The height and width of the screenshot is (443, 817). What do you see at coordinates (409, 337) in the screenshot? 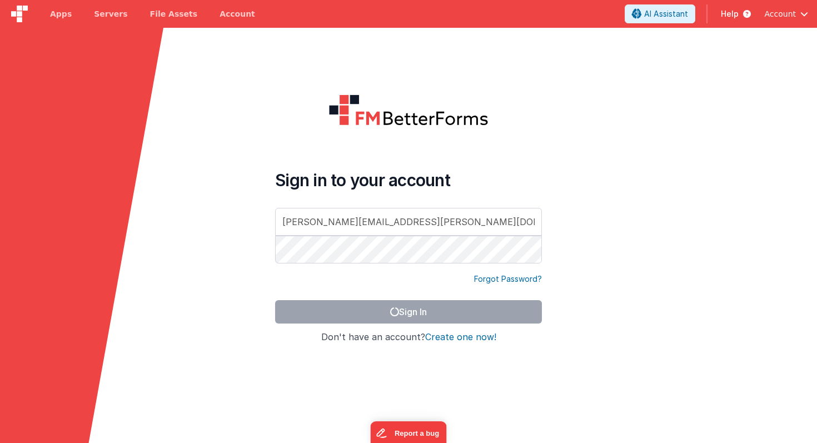
I see `h4: Don't have an account?` at bounding box center [409, 337].